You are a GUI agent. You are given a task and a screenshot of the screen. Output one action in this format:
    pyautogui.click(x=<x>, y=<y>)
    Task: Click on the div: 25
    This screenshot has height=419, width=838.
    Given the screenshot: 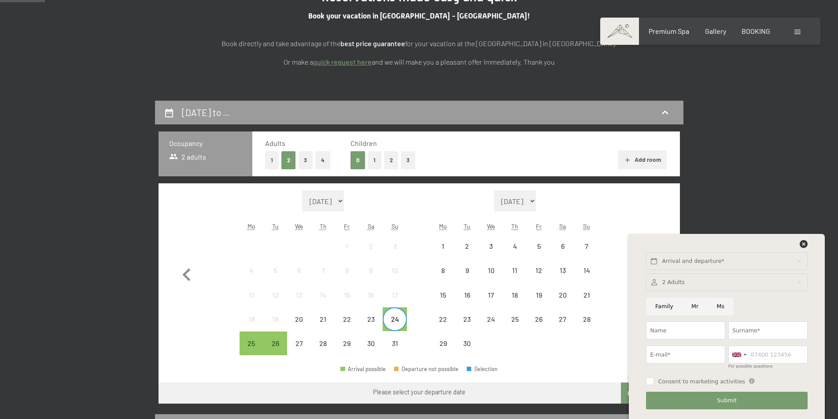 What is the action you would take?
    pyautogui.click(x=515, y=327)
    